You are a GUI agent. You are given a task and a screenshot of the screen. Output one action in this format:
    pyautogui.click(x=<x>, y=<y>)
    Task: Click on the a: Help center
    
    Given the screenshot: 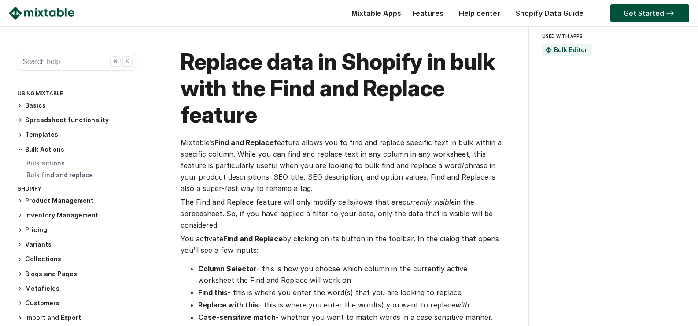 What is the action you would take?
    pyautogui.click(x=480, y=13)
    